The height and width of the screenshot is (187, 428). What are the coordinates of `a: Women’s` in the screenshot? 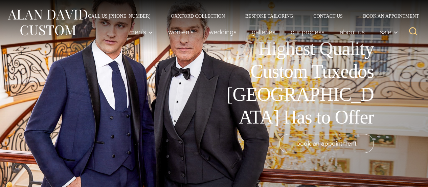 It's located at (181, 32).